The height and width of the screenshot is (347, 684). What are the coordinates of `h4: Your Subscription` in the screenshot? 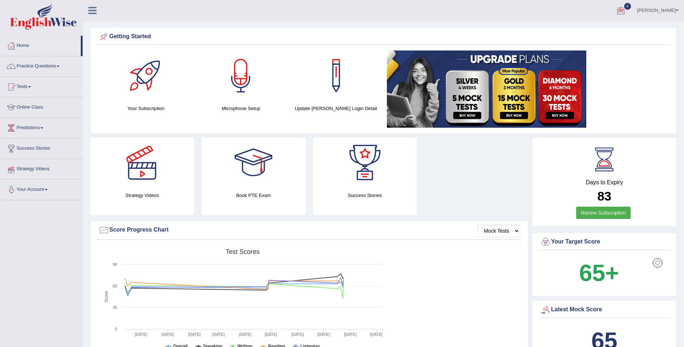 It's located at (146, 108).